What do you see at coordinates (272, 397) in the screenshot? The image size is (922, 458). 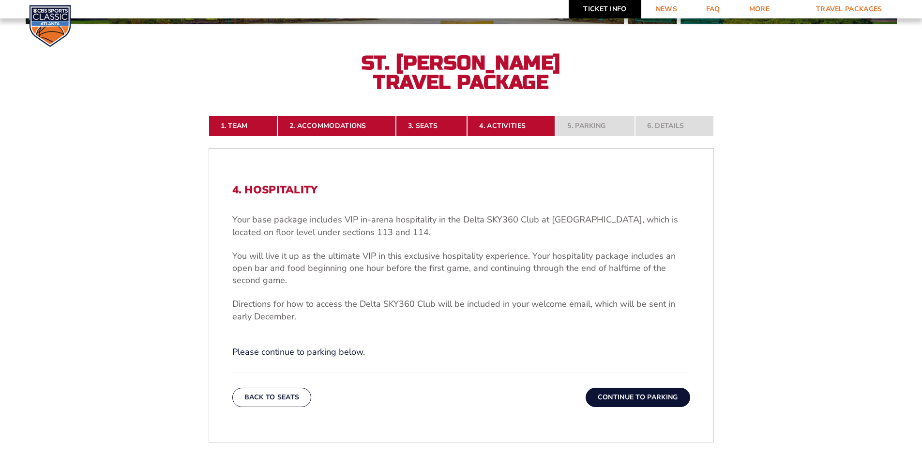 I see `button: Back To Seats` at bounding box center [272, 397].